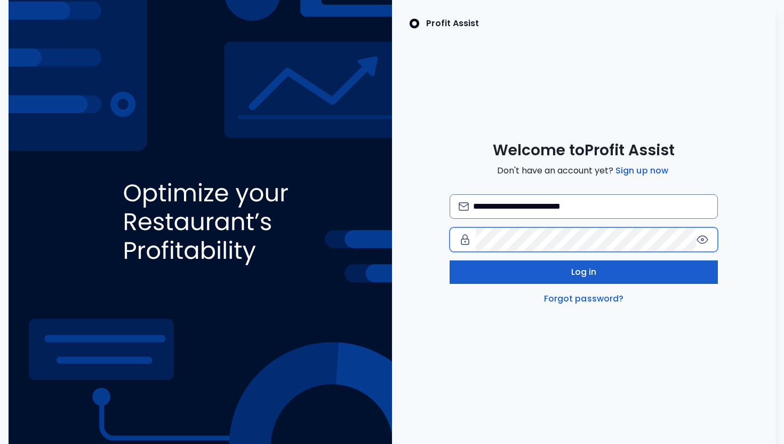 The height and width of the screenshot is (444, 784). I want to click on span: Welcome to Profit Assist, so click(583, 150).